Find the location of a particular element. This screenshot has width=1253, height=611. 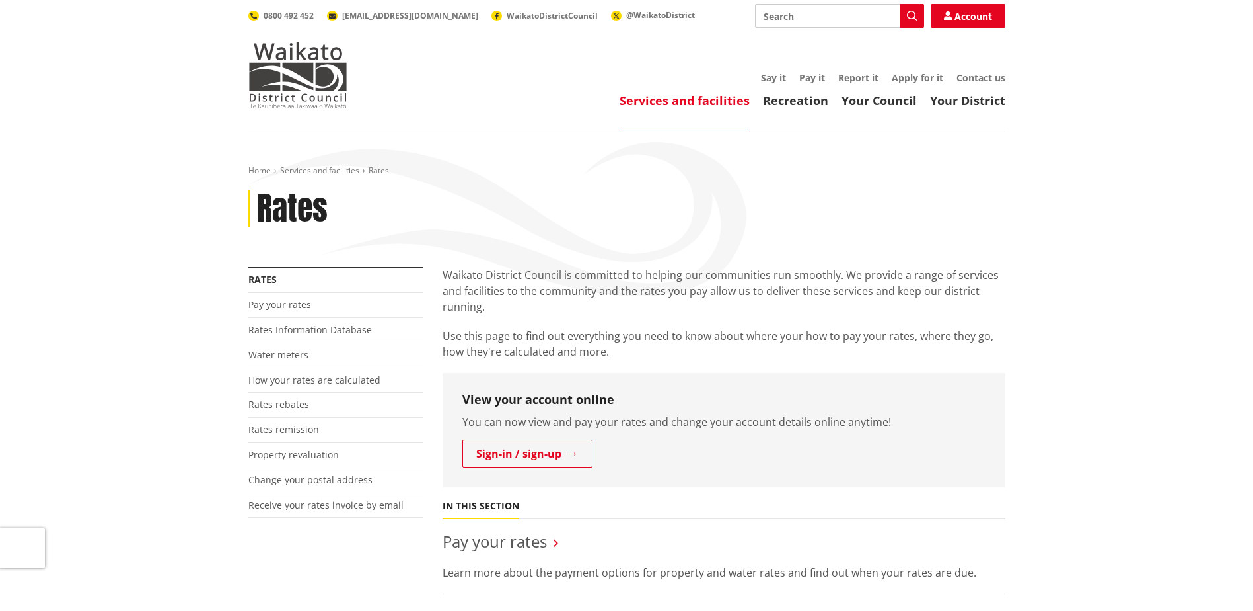

a: Receive your rates invoice by email is located at coordinates (326, 504).